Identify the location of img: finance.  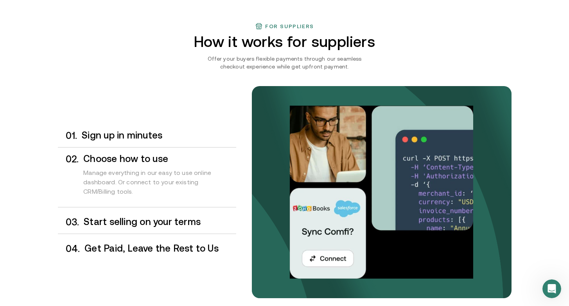
(259, 26).